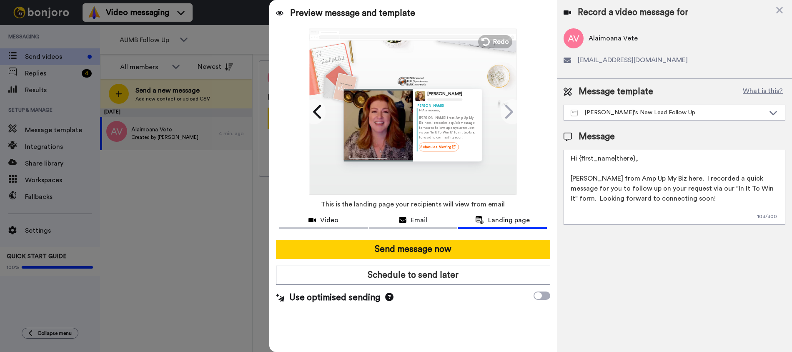 Image resolution: width=792 pixels, height=352 pixels. I want to click on button: What is this?, so click(763, 92).